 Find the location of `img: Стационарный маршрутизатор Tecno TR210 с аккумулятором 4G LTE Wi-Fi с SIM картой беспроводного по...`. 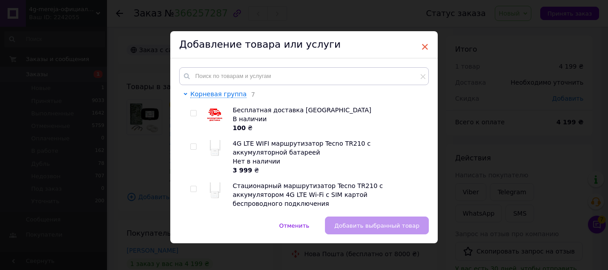

img: Стационарный маршрутизатор Tecno TR210 с аккумулятором 4G LTE Wi-Fi с SIM картой беспроводного по... is located at coordinates (215, 190).